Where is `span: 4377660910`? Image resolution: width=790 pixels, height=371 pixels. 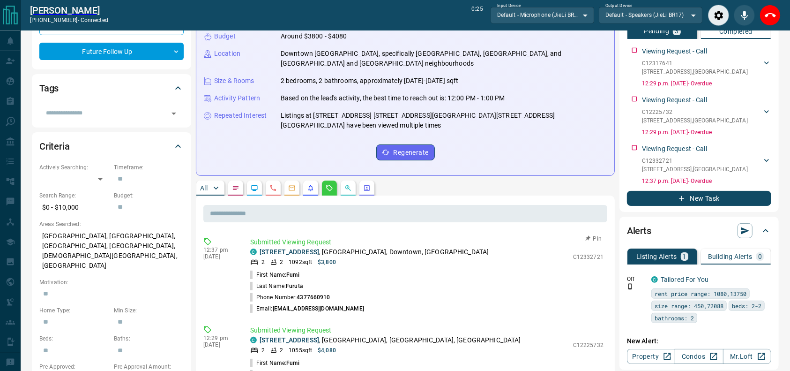 span: 4377660910 is located at coordinates (313, 297).